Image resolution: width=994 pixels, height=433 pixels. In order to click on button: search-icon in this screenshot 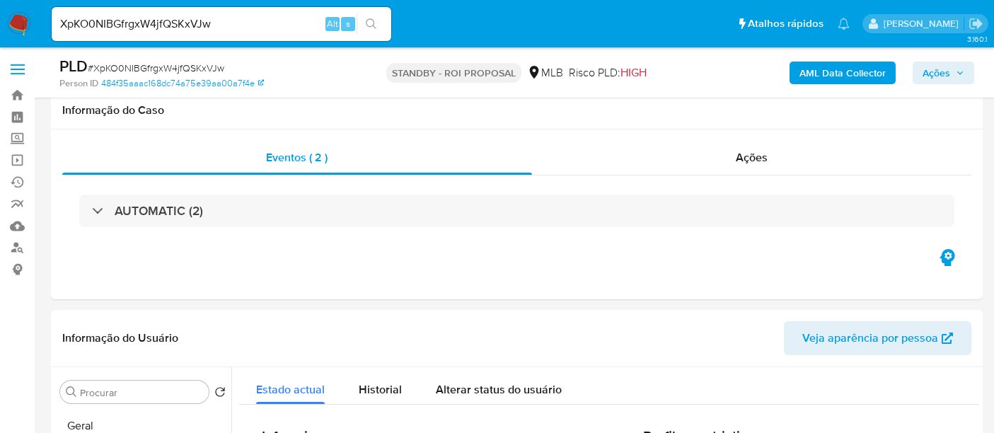, I will do `click(371, 24)`.